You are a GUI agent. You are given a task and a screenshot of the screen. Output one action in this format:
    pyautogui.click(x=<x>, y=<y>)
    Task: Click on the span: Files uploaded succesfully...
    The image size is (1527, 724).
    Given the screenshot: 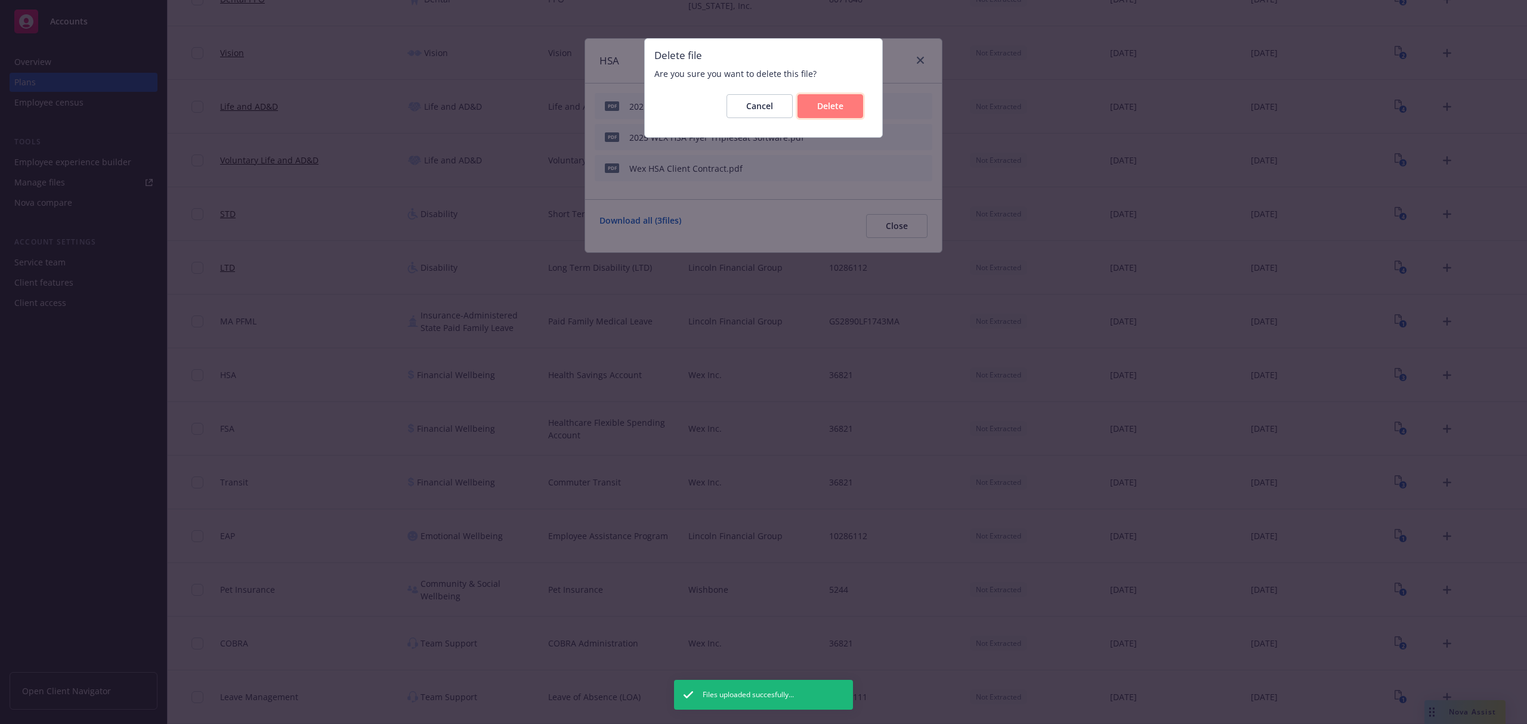 What is the action you would take?
    pyautogui.click(x=748, y=695)
    